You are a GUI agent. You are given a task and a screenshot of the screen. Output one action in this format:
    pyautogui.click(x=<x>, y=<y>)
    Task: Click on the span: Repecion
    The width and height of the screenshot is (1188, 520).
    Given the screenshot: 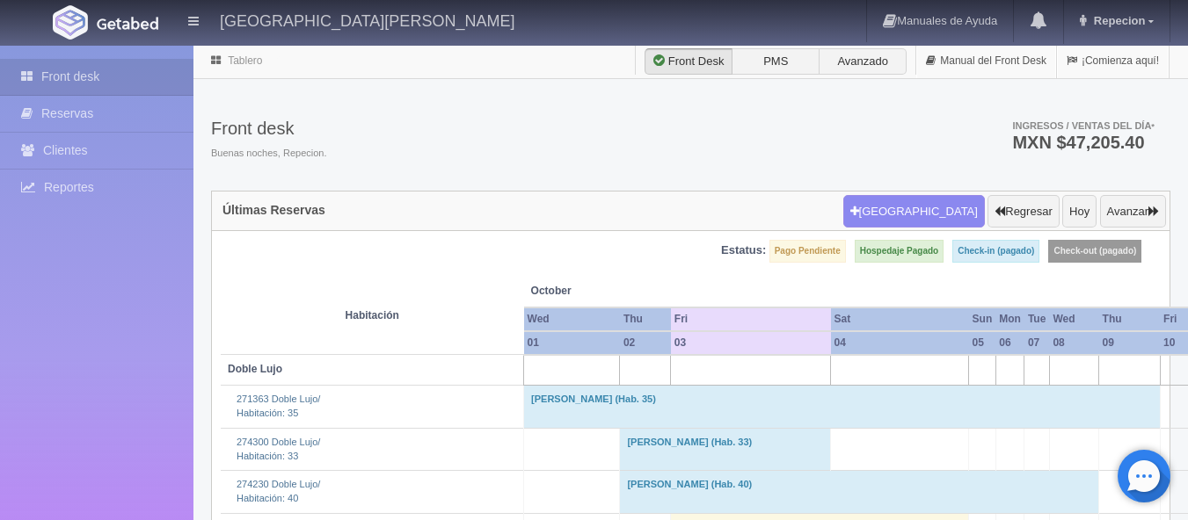 What is the action you would take?
    pyautogui.click(x=1117, y=20)
    